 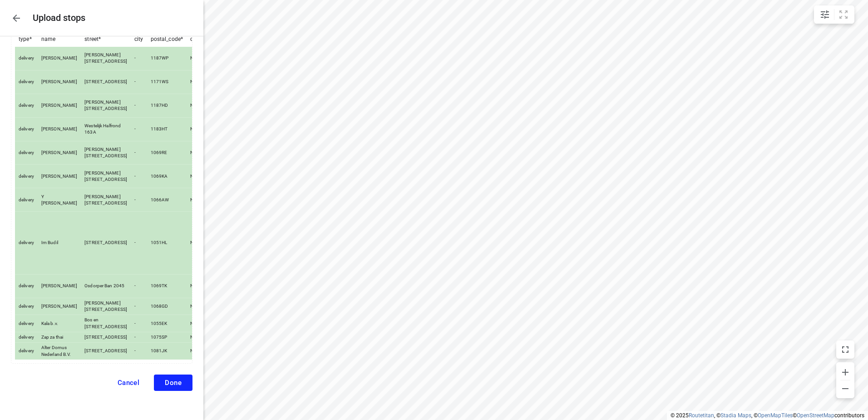 What do you see at coordinates (208, 39) in the screenshot?
I see `th: country_code *` at bounding box center [208, 39].